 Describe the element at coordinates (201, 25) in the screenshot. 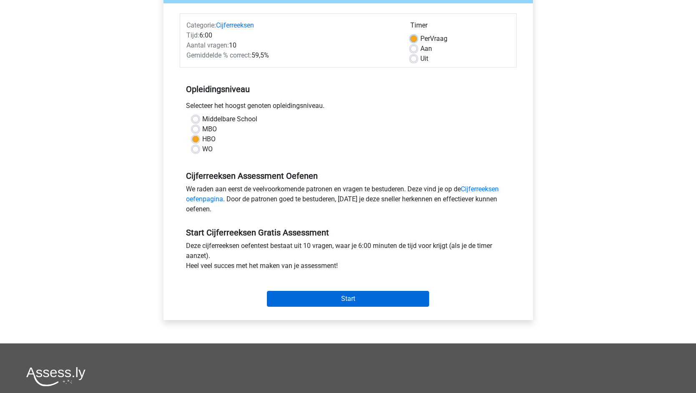

I see `span: Categorie:` at that location.